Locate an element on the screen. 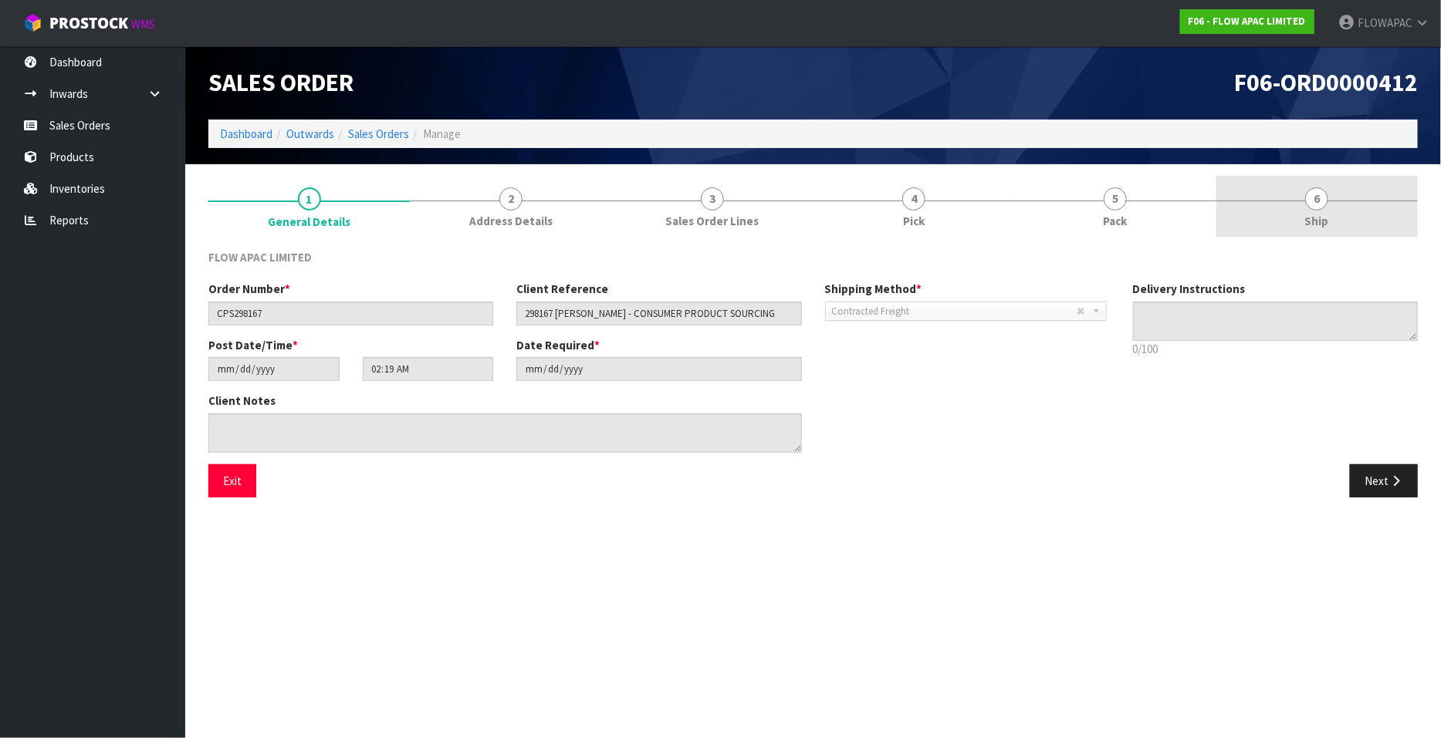  p: 0/100 is located at coordinates (1275, 349).